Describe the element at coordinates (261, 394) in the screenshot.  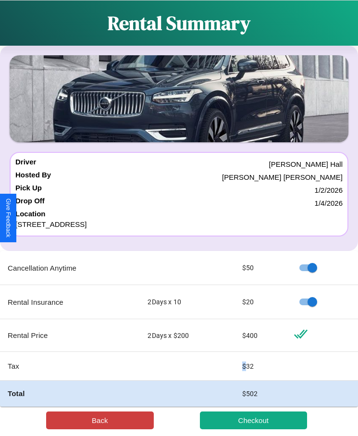
I see `td: $ 502` at that location.